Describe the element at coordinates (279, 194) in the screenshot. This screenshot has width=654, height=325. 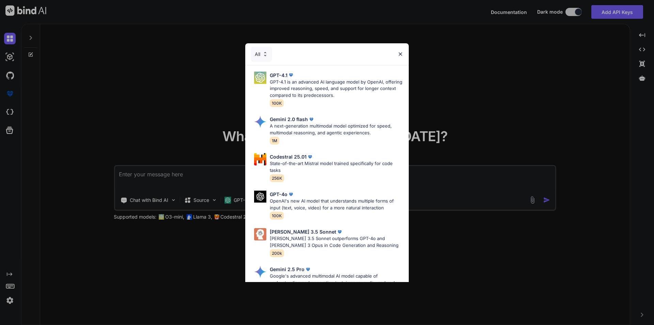
I see `p: GPT-4o` at that location.